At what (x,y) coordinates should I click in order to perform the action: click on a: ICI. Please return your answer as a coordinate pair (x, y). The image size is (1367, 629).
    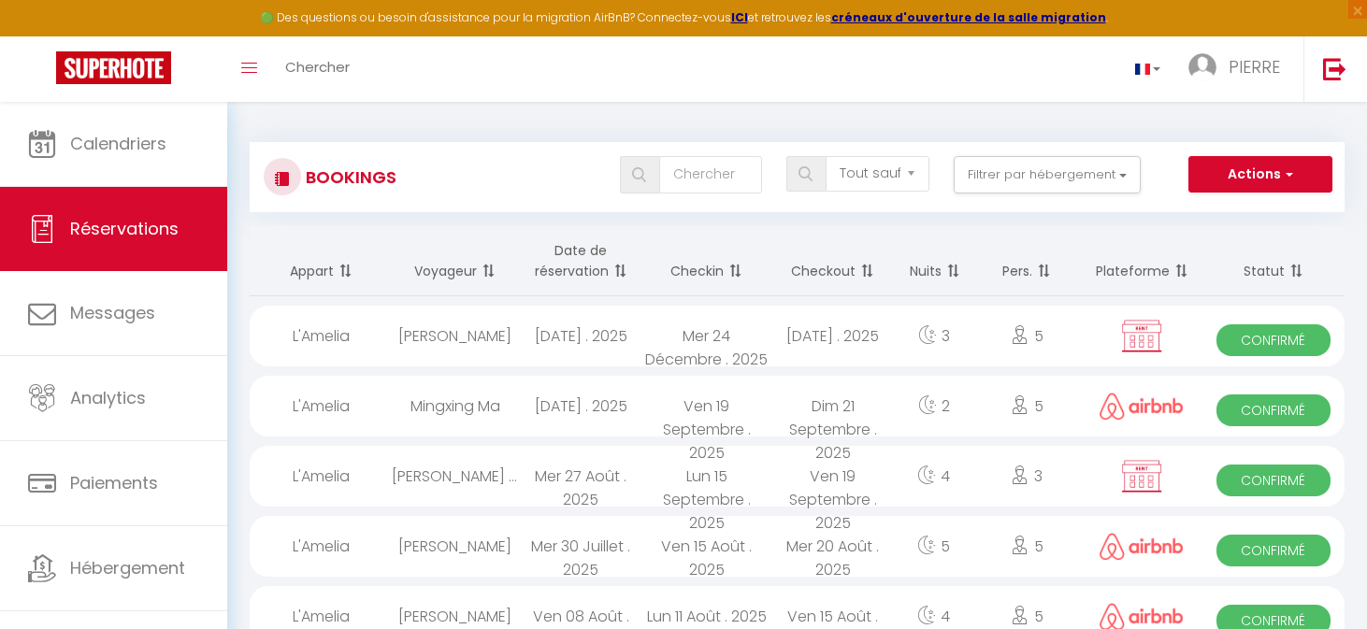
    Looking at the image, I should click on (740, 17).